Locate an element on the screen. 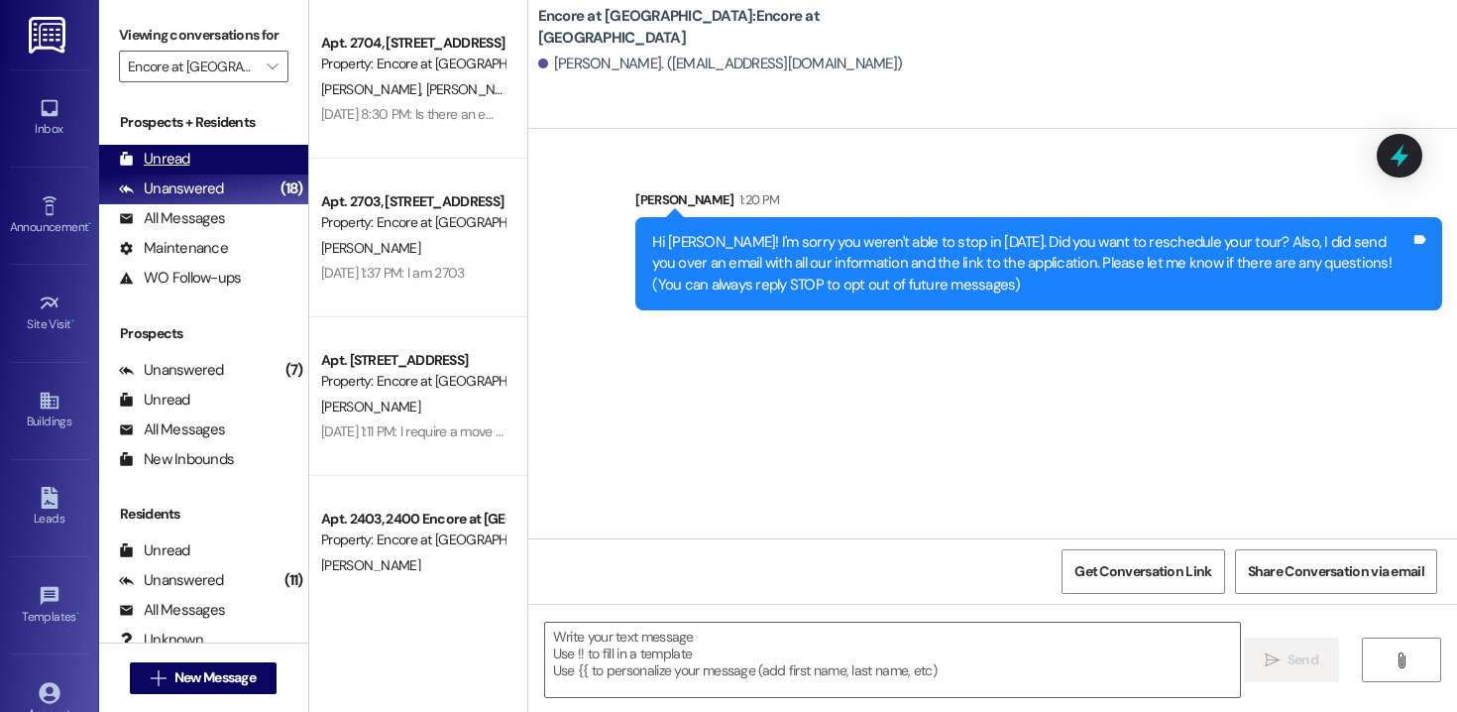 The width and height of the screenshot is (1457, 712). input: All communities is located at coordinates (192, 66).